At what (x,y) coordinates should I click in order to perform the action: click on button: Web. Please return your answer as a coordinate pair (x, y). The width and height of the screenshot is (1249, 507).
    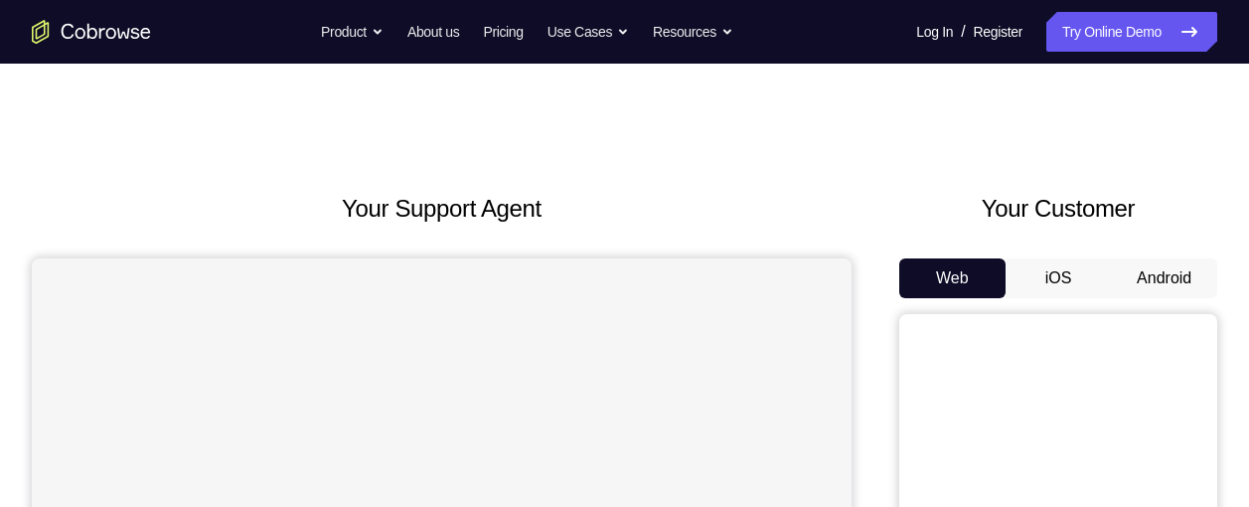
    Looking at the image, I should click on (952, 278).